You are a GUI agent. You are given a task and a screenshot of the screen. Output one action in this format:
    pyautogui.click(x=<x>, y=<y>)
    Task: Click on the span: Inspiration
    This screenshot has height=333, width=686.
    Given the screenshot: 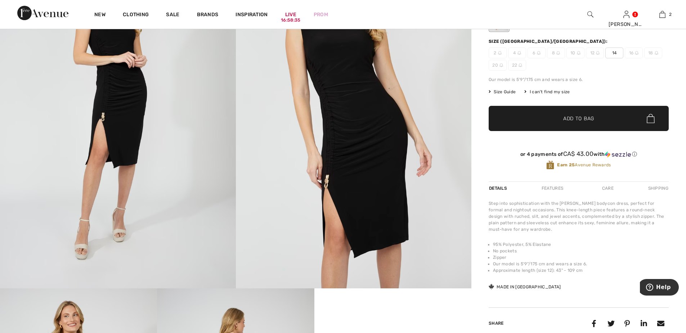 What is the action you would take?
    pyautogui.click(x=251, y=15)
    